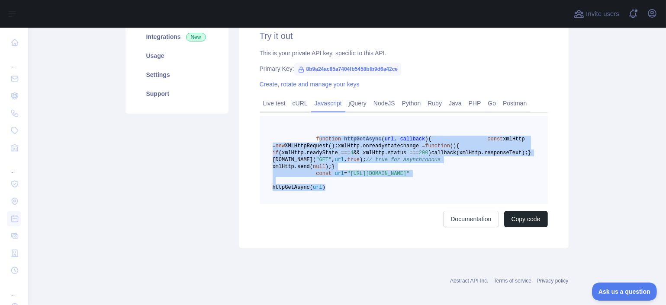 The height and width of the screenshot is (305, 666). I want to click on button: Copy code, so click(526, 219).